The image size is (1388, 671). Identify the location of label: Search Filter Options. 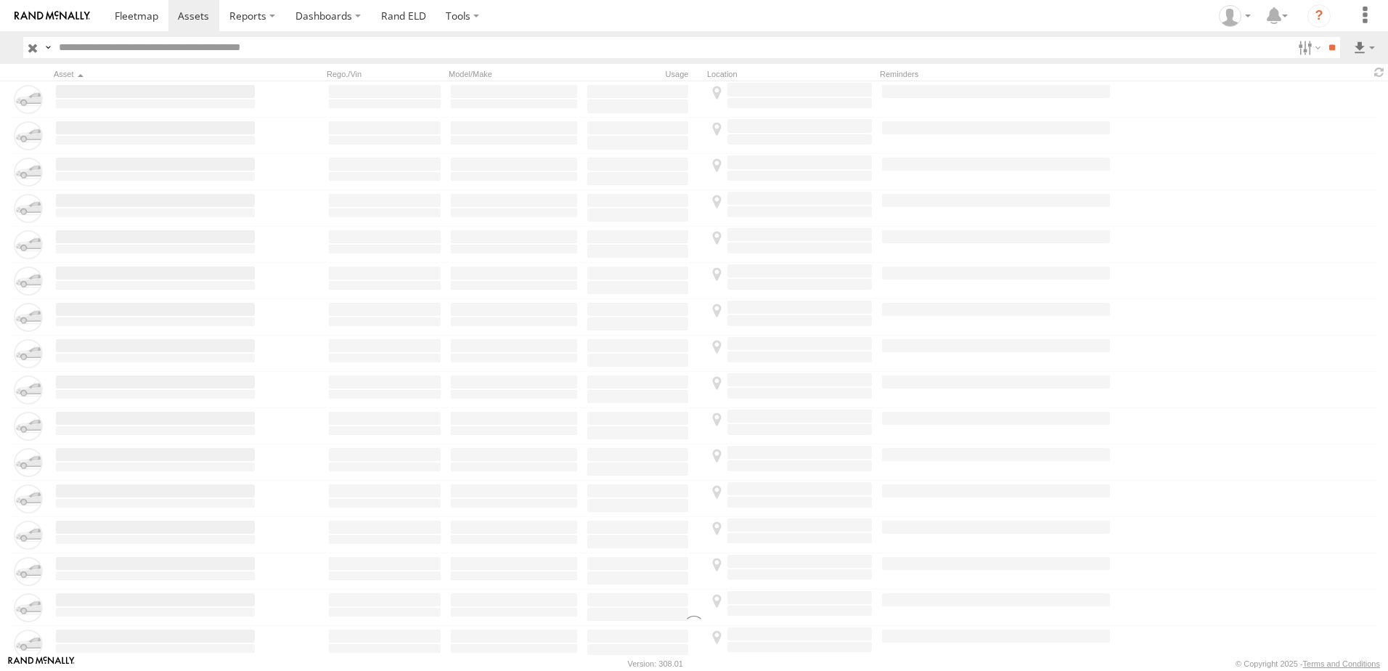
(1308, 47).